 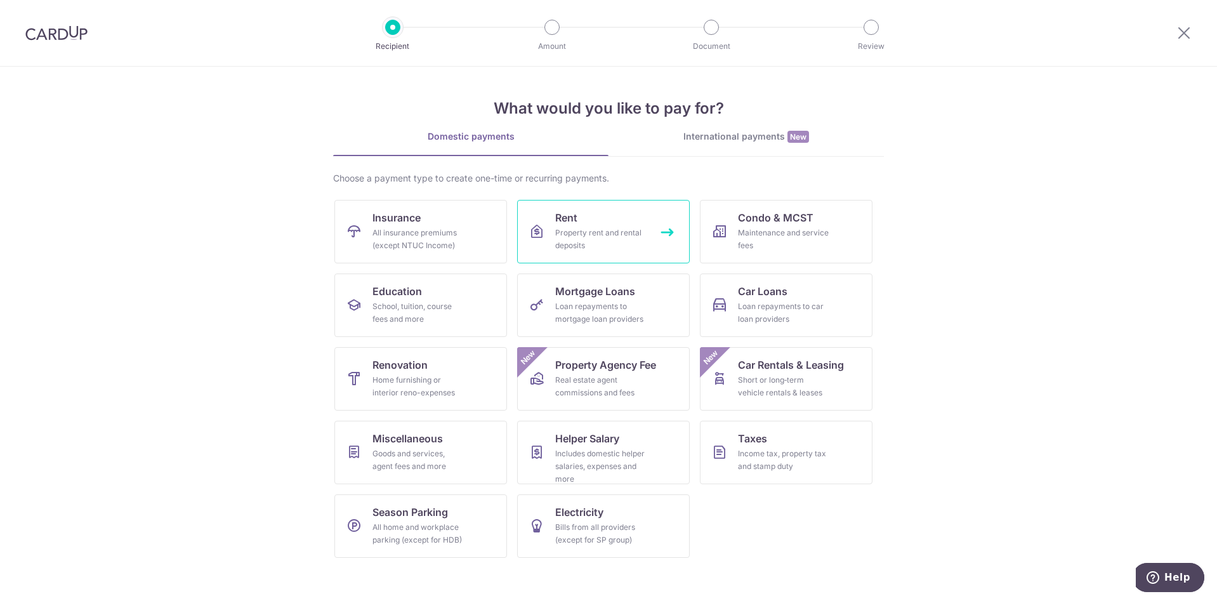 What do you see at coordinates (784, 313) in the screenshot?
I see `div: Loan repayments to car loan providers` at bounding box center [784, 313].